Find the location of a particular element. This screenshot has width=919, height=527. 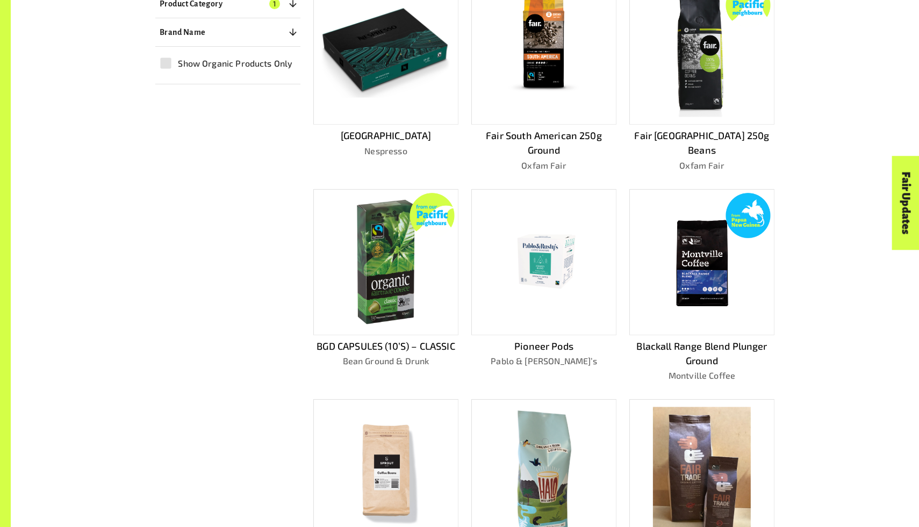

p: BGD CAPSULES (10’S) – CLASSIC is located at coordinates (386, 346).